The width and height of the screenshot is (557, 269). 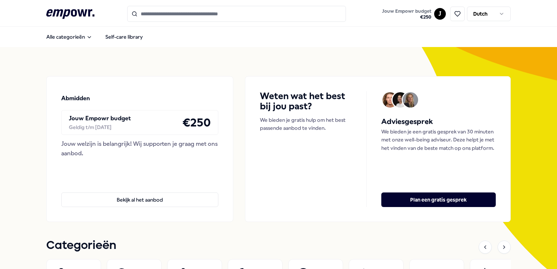 What do you see at coordinates (439, 200) in the screenshot?
I see `button: Plan een gratis gesprek` at bounding box center [439, 200].